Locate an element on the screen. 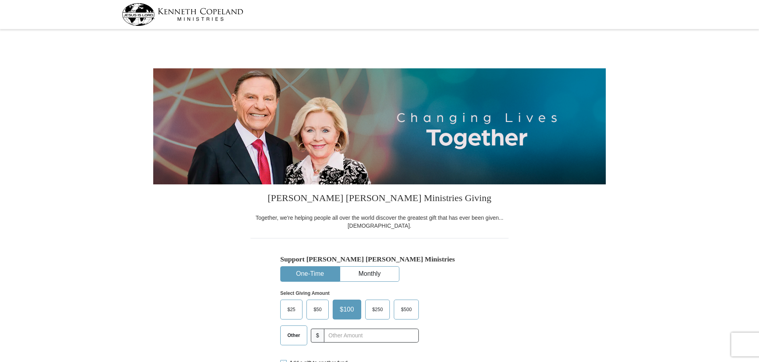 The image size is (759, 362). span: $250 is located at coordinates (378, 309).